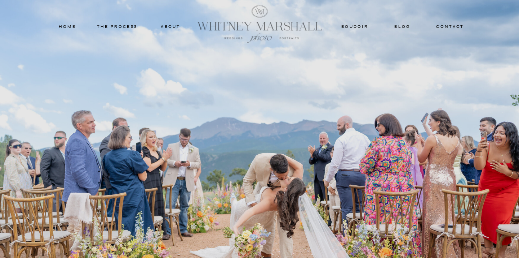 The height and width of the screenshot is (258, 519). I want to click on nav: contact, so click(451, 26).